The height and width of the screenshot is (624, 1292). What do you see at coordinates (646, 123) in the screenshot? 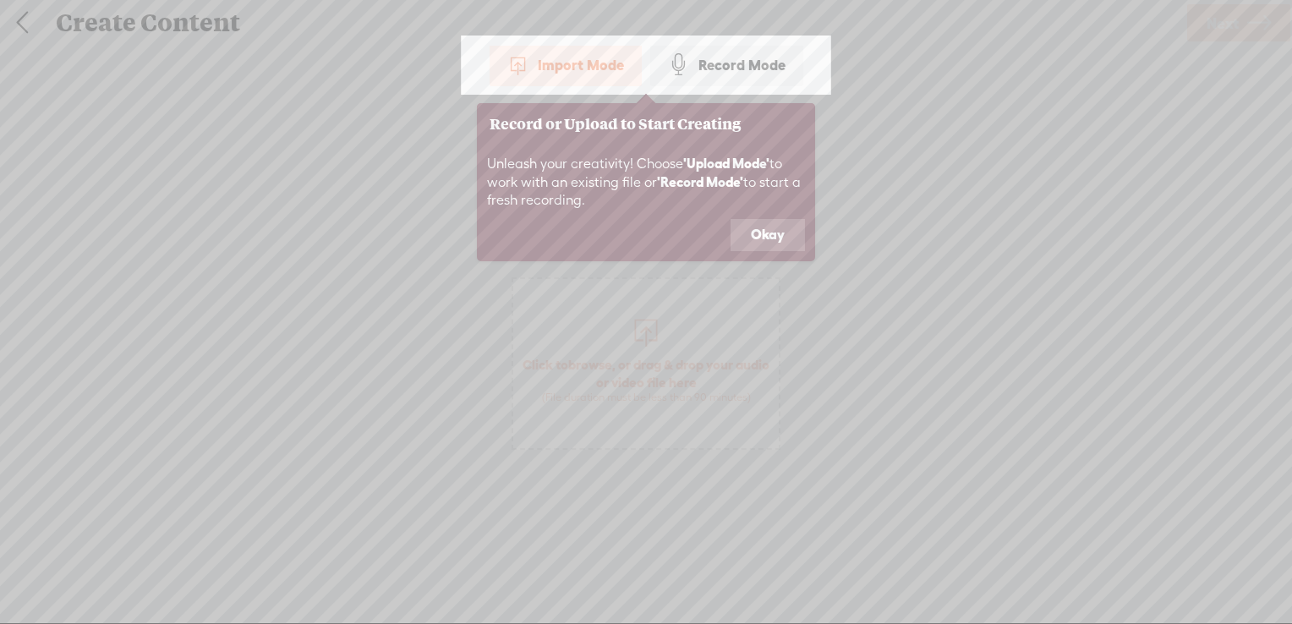
I see `h3: Record or Upload to Start Creating` at bounding box center [646, 123].